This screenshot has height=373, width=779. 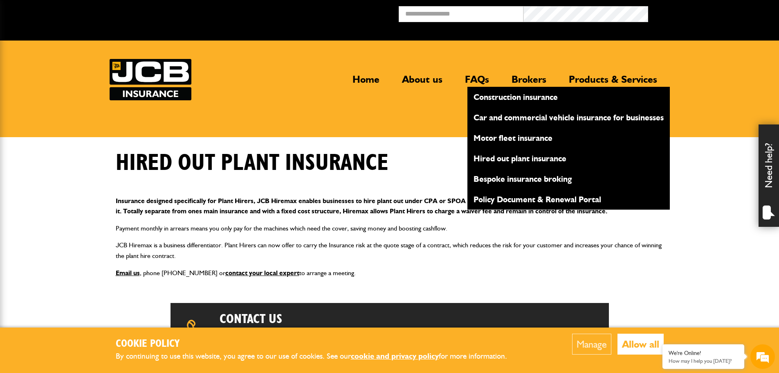 What do you see at coordinates (769, 176) in the screenshot?
I see `div: Need help?` at bounding box center [769, 176].